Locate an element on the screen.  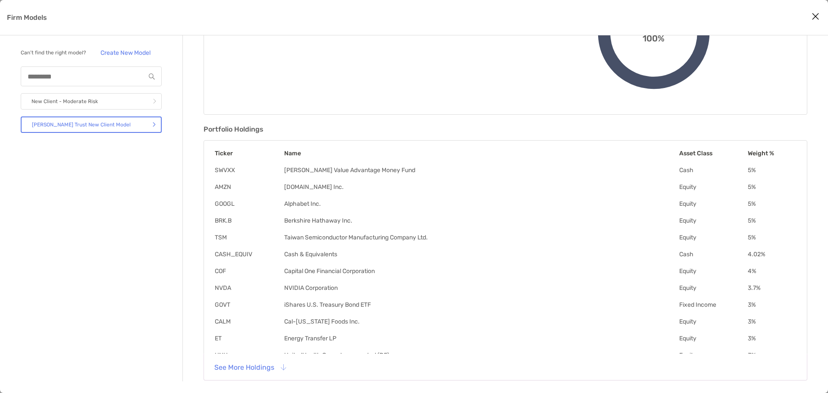
td: 4.02 % is located at coordinates (772, 254).